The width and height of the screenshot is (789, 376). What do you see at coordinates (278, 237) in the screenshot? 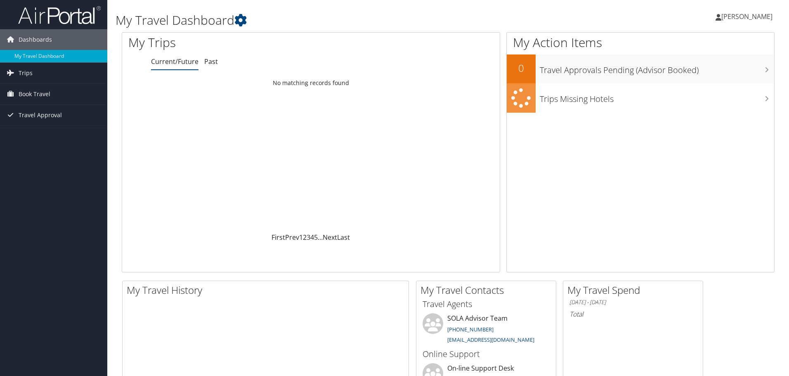
I see `a: First` at bounding box center [278, 237].